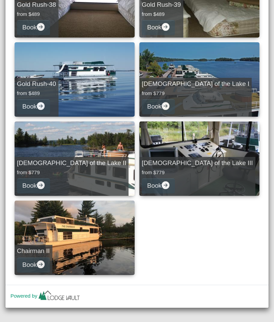 Image resolution: width=274 pixels, height=322 pixels. Describe the element at coordinates (37, 84) in the screenshot. I see `h5: Gold Rush-40` at that location.